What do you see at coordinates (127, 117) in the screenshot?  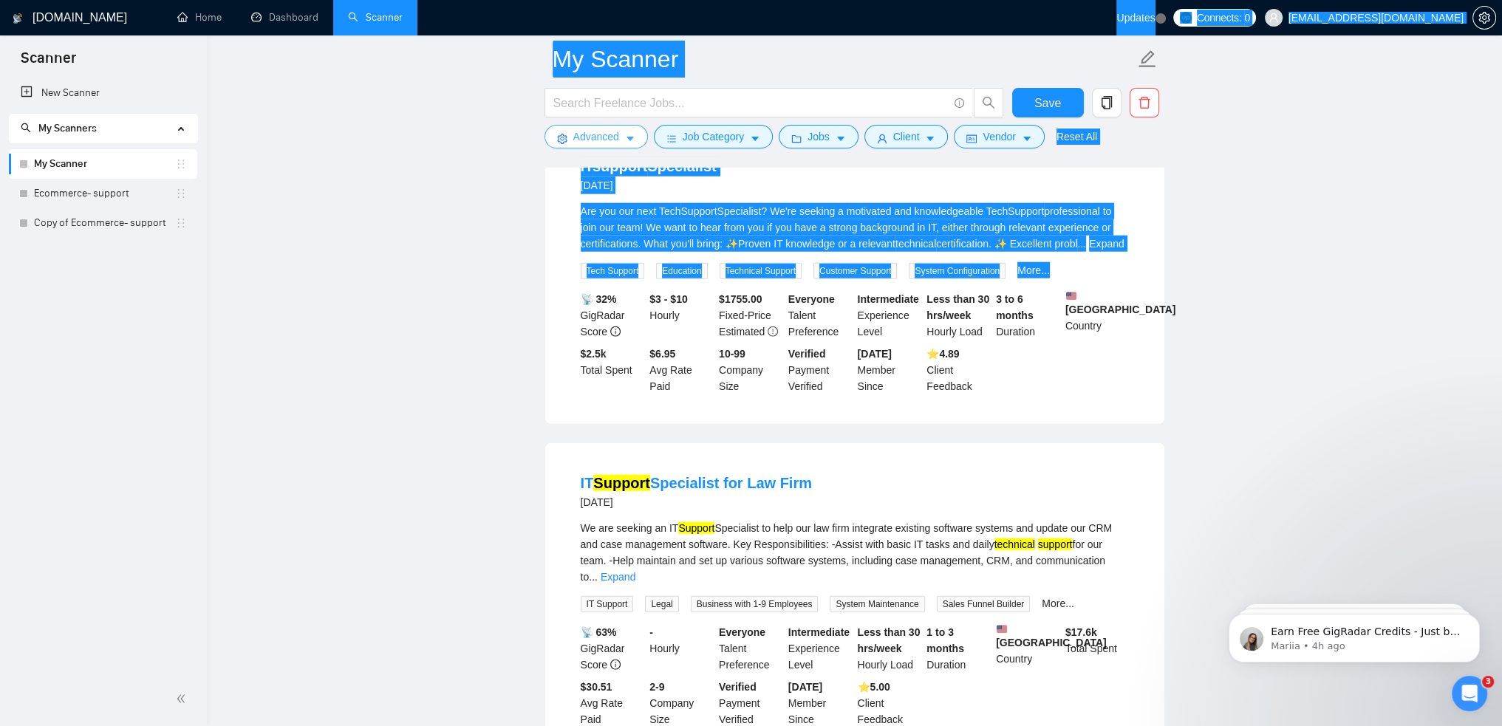 I see `div: Hi team, waiting for you on the call. Please advise if you are joining.` at bounding box center [127, 117].